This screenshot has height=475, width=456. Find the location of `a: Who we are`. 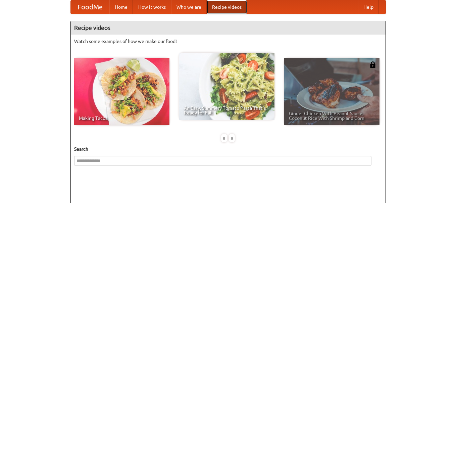

a: Who we are is located at coordinates (189, 7).